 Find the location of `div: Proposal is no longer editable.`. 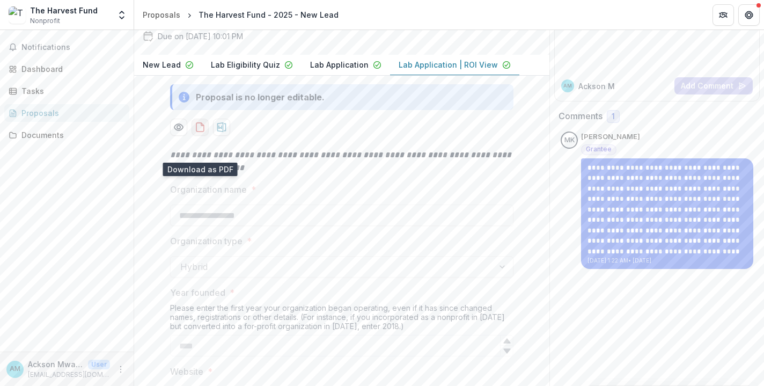

div: Proposal is no longer editable. is located at coordinates (260, 97).